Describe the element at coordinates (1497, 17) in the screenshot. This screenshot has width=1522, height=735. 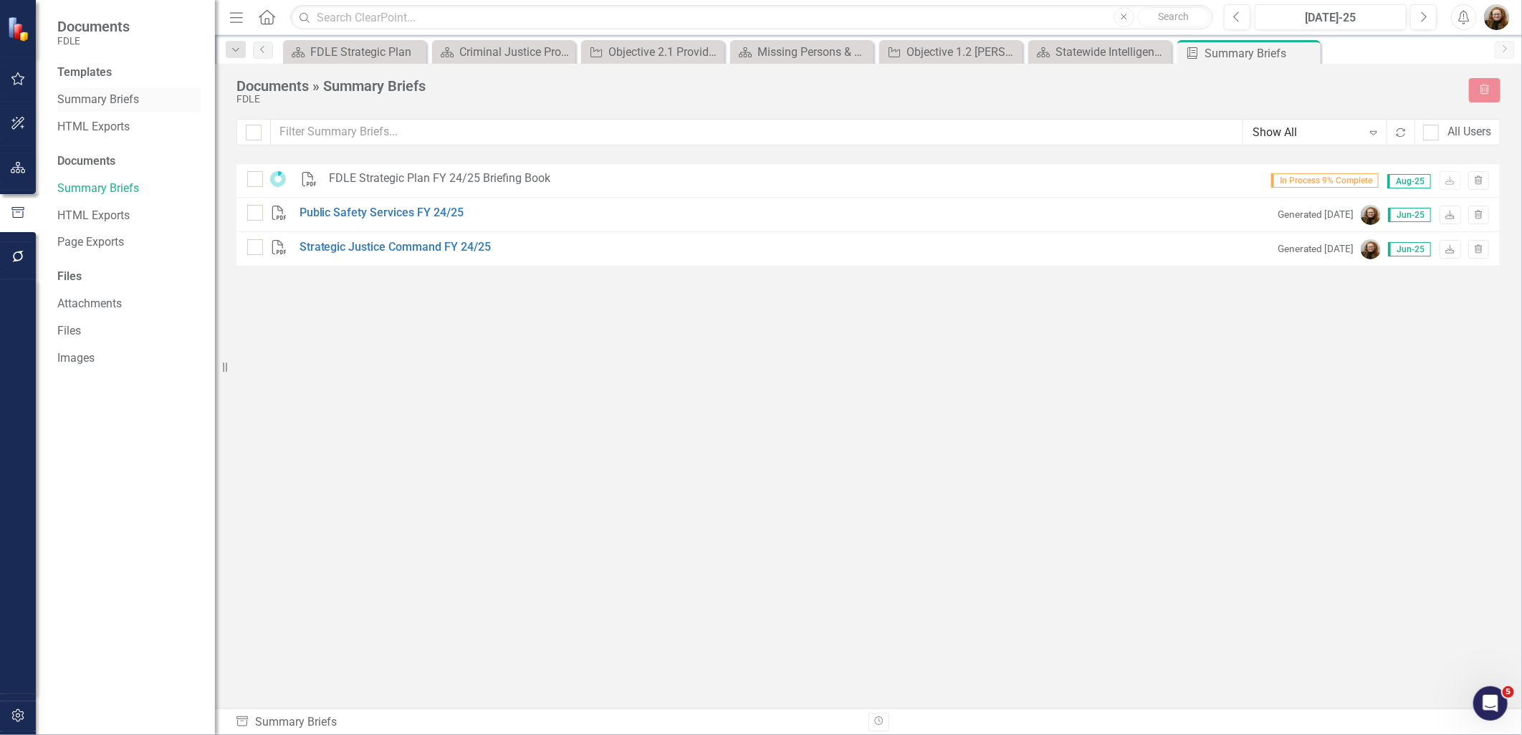
I see `button: Jennifer Siddoway` at that location.